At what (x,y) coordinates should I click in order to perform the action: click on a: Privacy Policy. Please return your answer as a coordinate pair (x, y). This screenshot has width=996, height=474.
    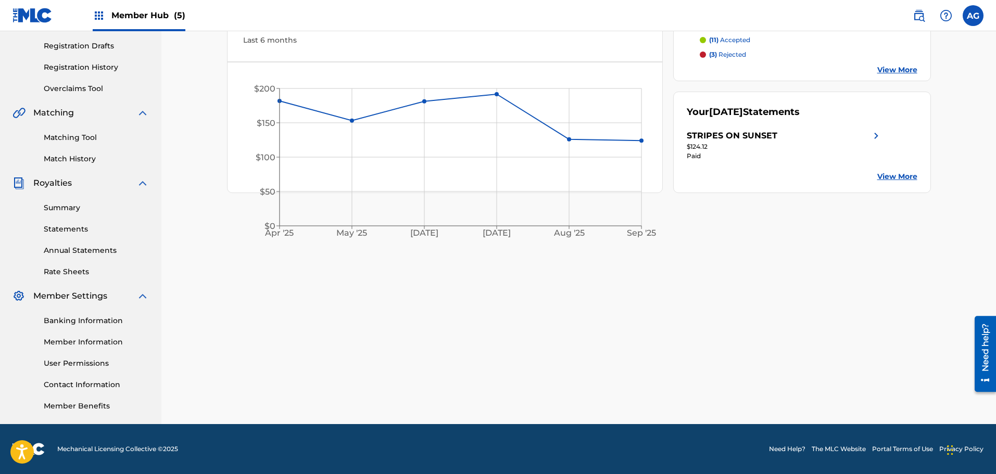
    Looking at the image, I should click on (961, 449).